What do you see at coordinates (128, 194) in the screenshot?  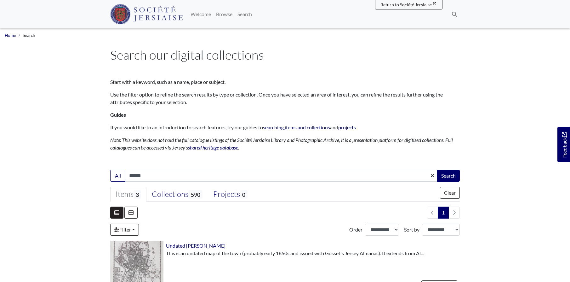 I see `div: Items` at bounding box center [128, 194].